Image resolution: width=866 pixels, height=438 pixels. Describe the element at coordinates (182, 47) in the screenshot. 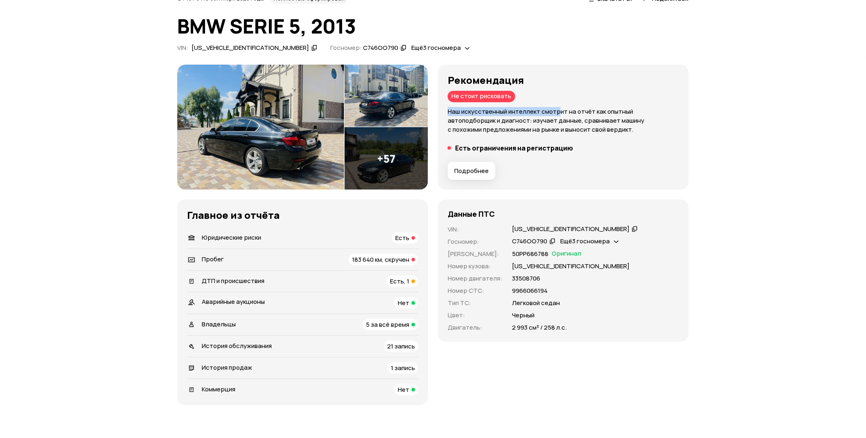

I see `span: VIN :` at that location.